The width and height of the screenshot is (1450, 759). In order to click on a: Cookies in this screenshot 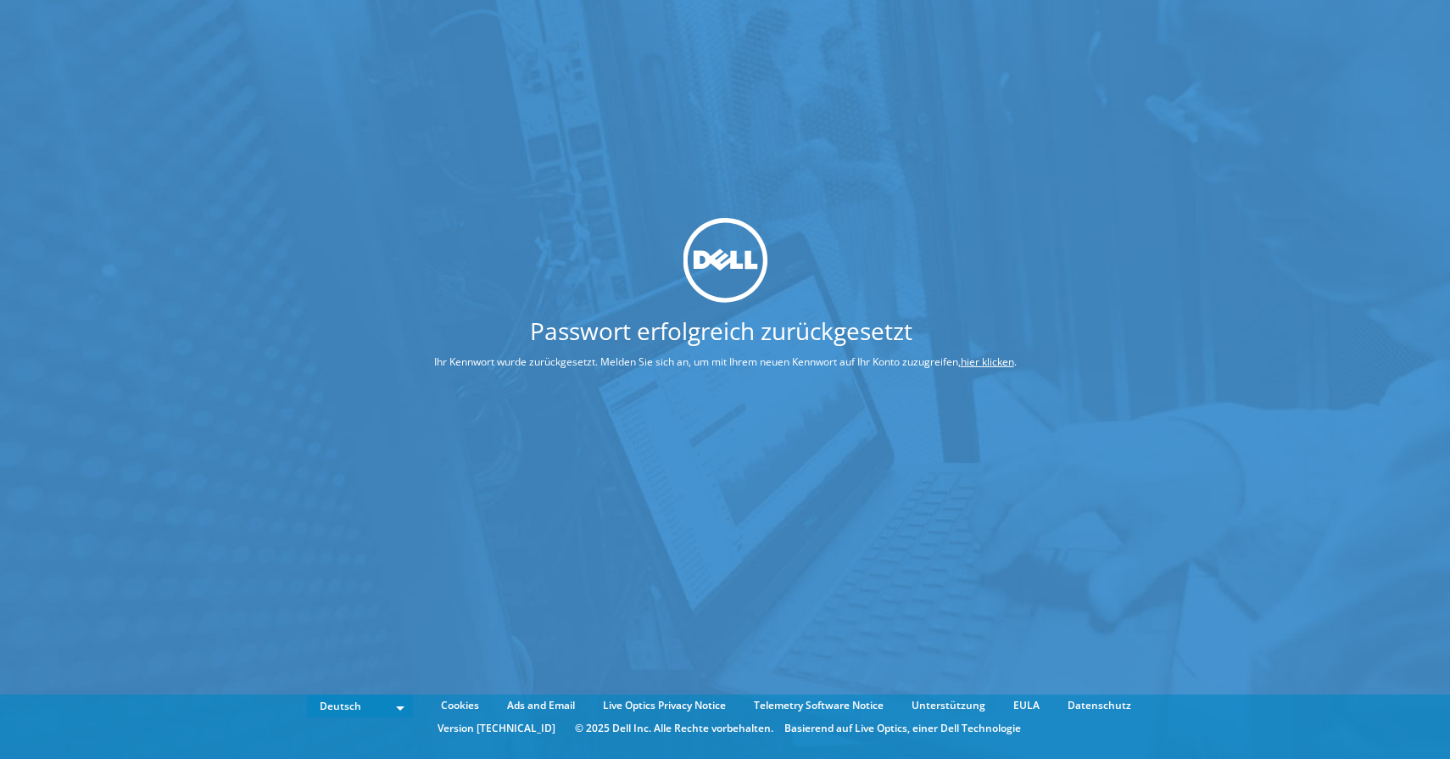, I will do `click(460, 706)`.